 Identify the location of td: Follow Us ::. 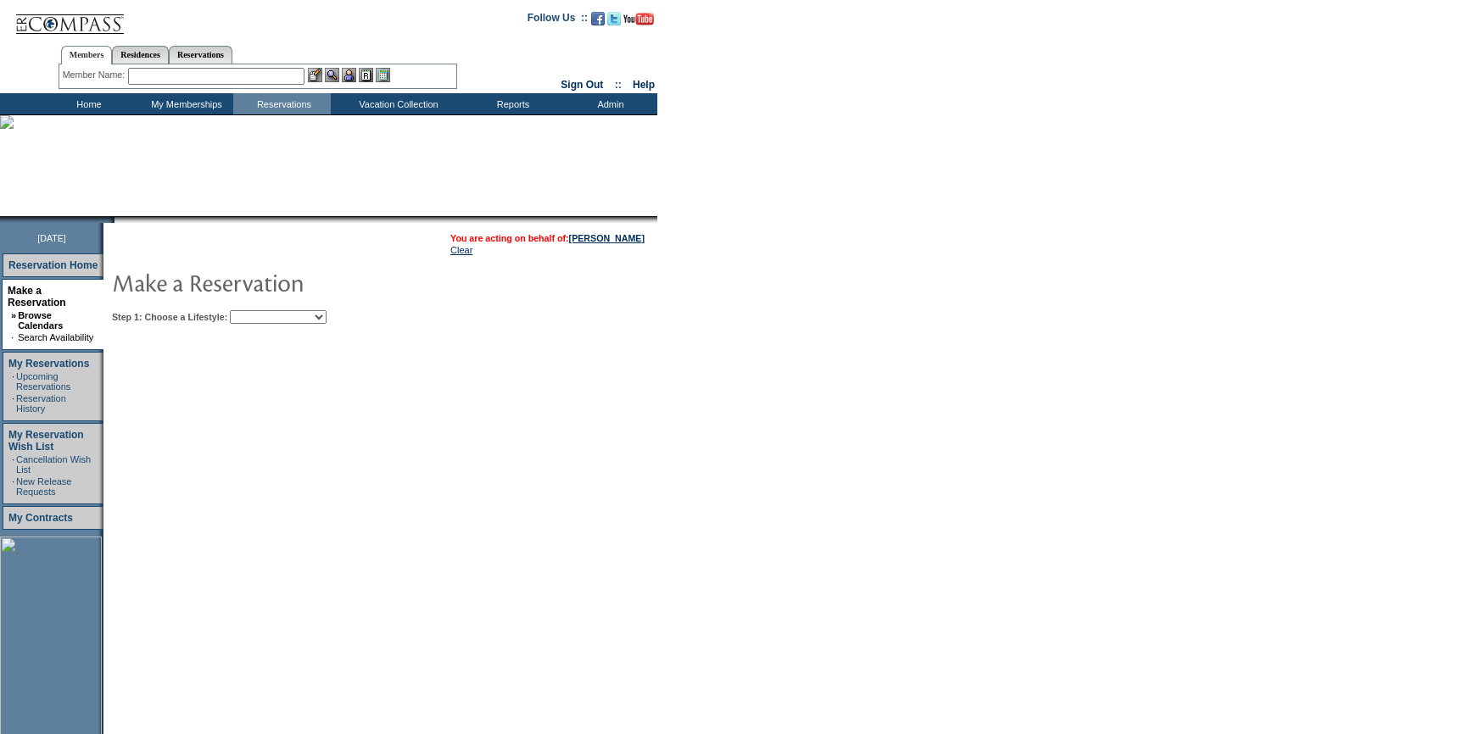
(557, 20).